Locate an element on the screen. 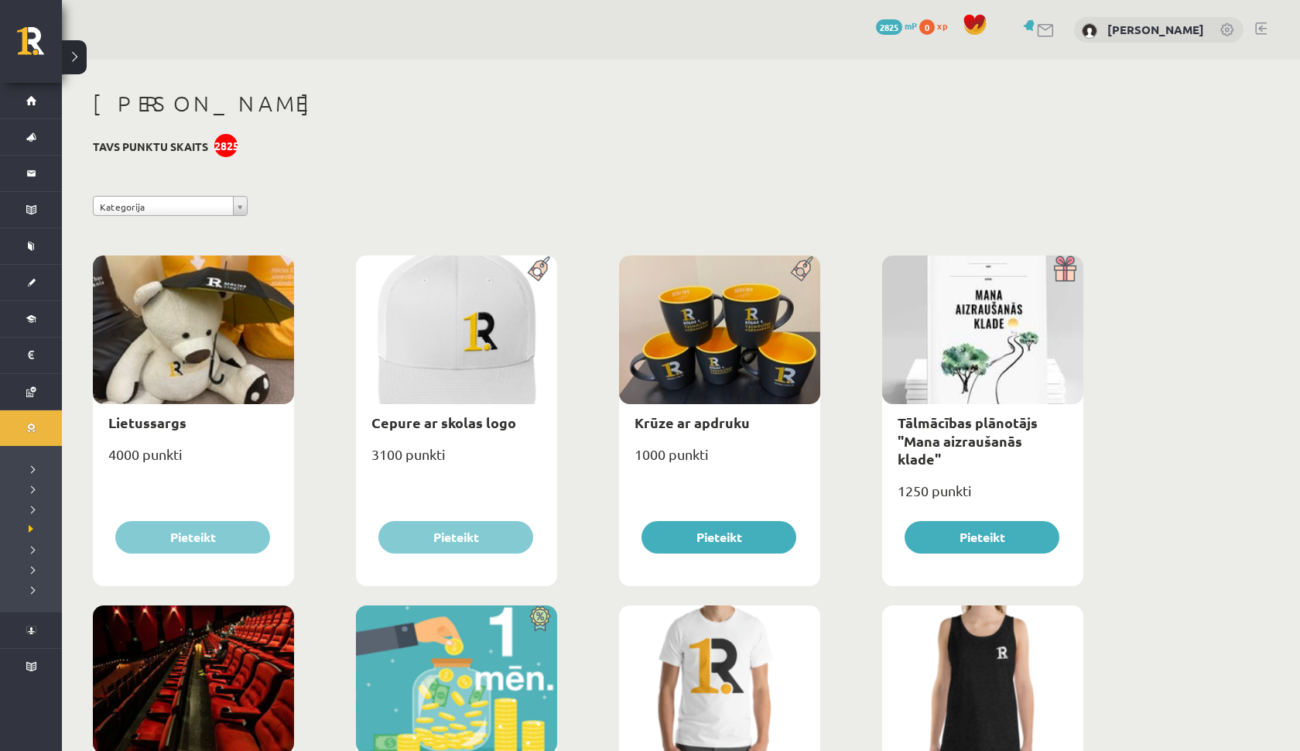  div: 1250 punkti is located at coordinates (983, 497).